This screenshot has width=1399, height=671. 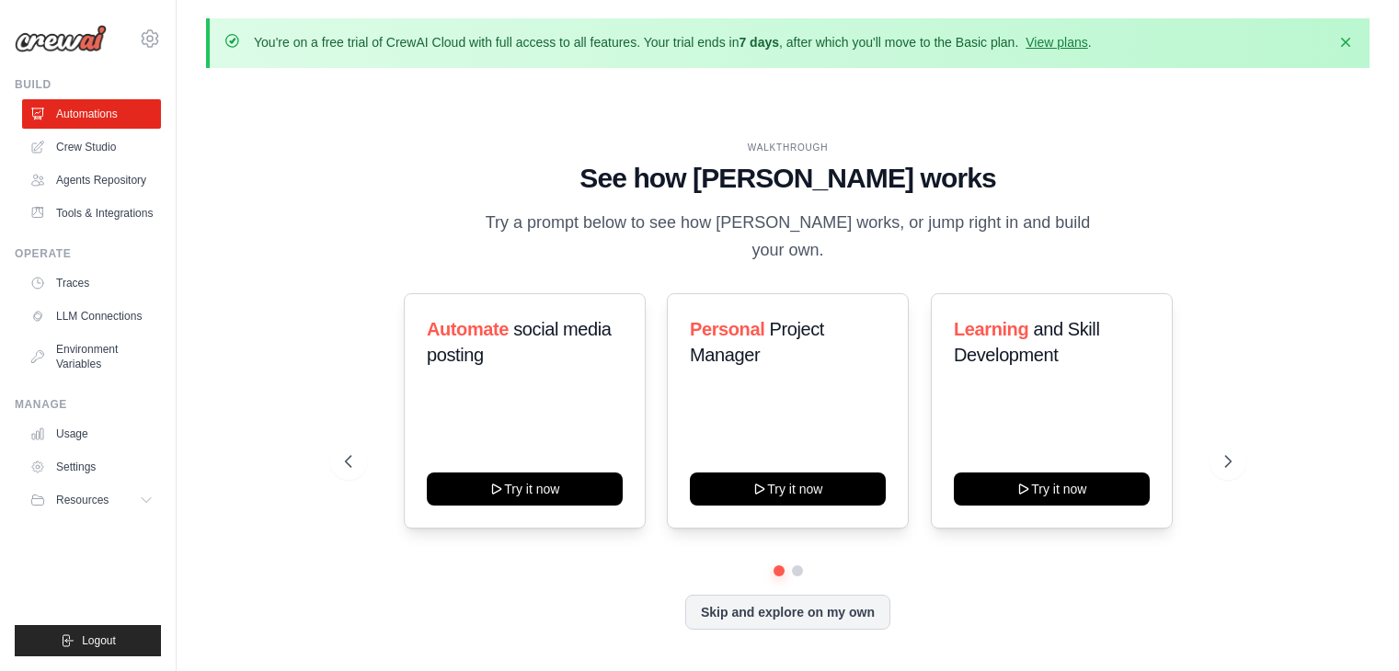 What do you see at coordinates (91, 357) in the screenshot?
I see `a: Environment Variables` at bounding box center [91, 357].